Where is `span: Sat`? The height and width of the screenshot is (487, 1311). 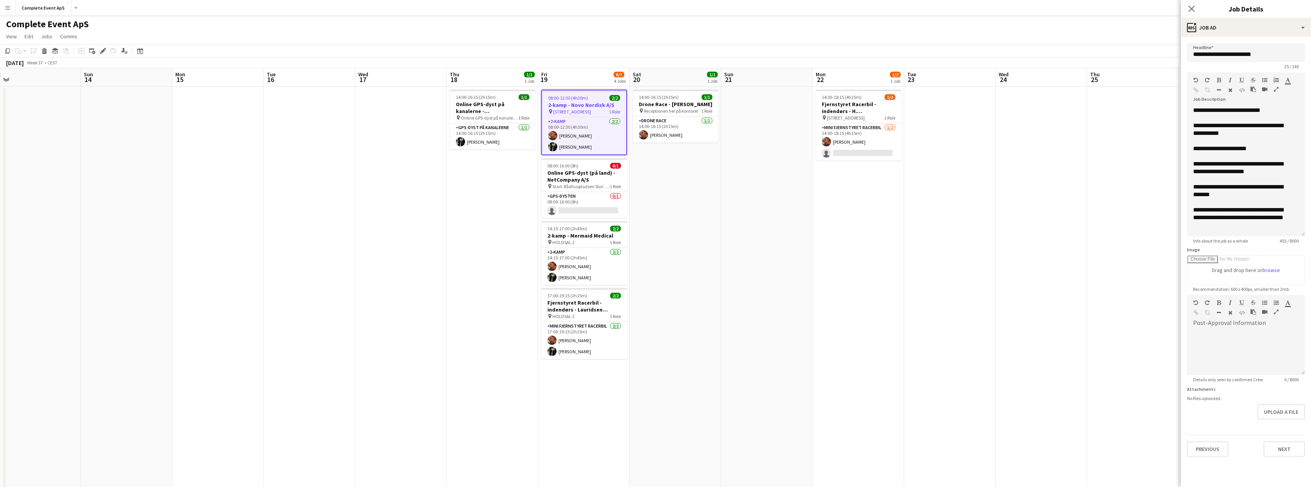 span: Sat is located at coordinates (637, 74).